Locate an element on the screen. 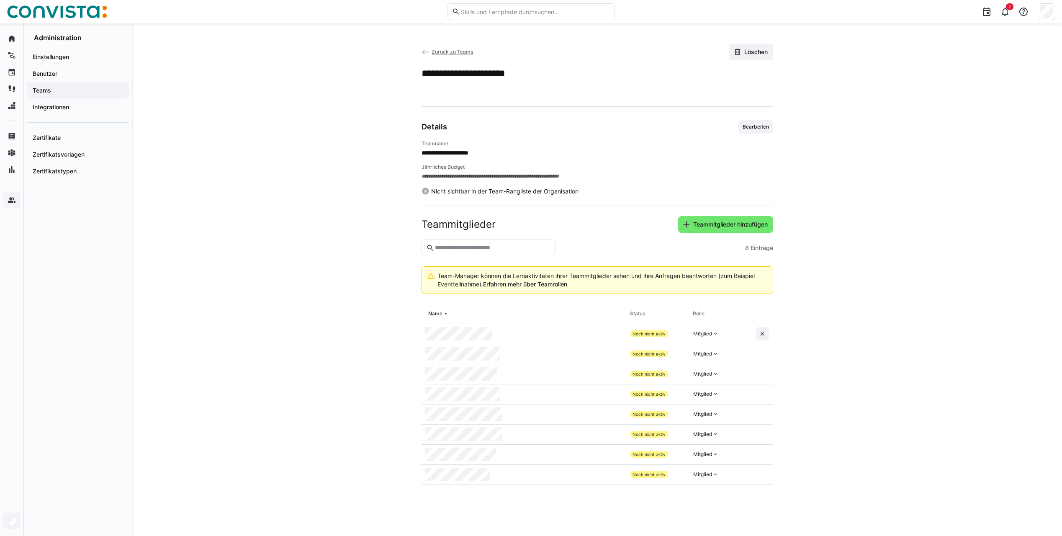 This screenshot has width=1062, height=536. a: Zurück zu Teams is located at coordinates (448, 52).